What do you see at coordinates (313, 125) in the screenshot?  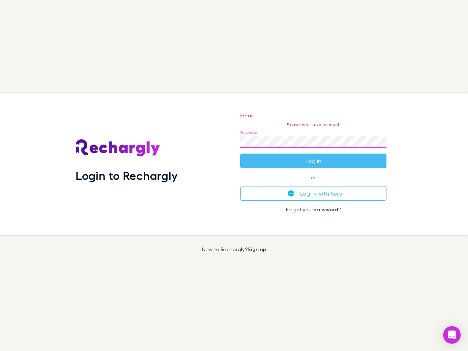 I see `p: Please enter a valid email.` at bounding box center [313, 125].